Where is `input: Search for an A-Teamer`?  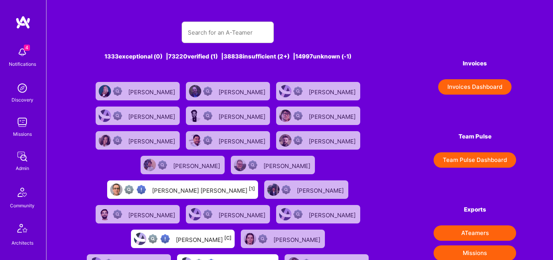
input: Search for an A-Teamer is located at coordinates (228, 32).